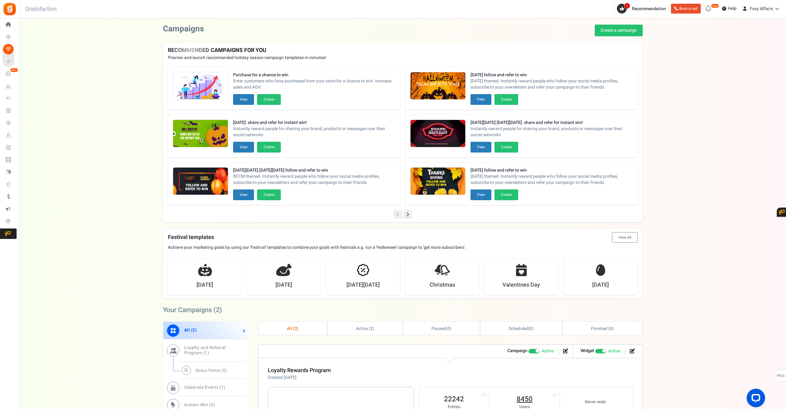 The width and height of the screenshot is (786, 409). Describe the element at coordinates (10, 74) in the screenshot. I see `a: New` at that location.